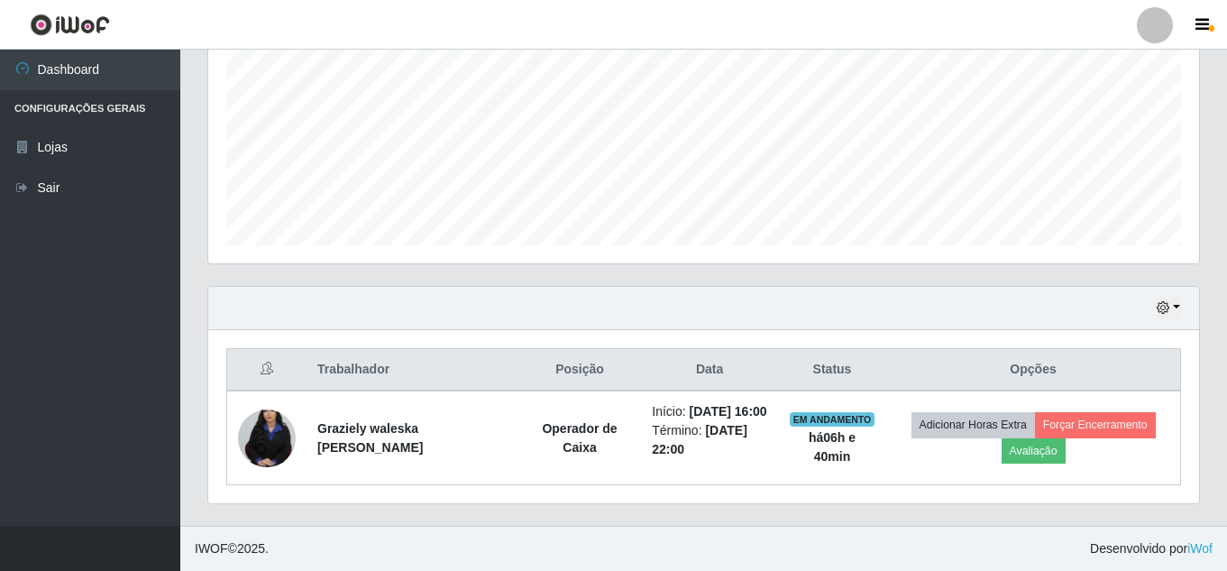  Describe the element at coordinates (579, 437) in the screenshot. I see `strong: Operador de Caixa` at that location.